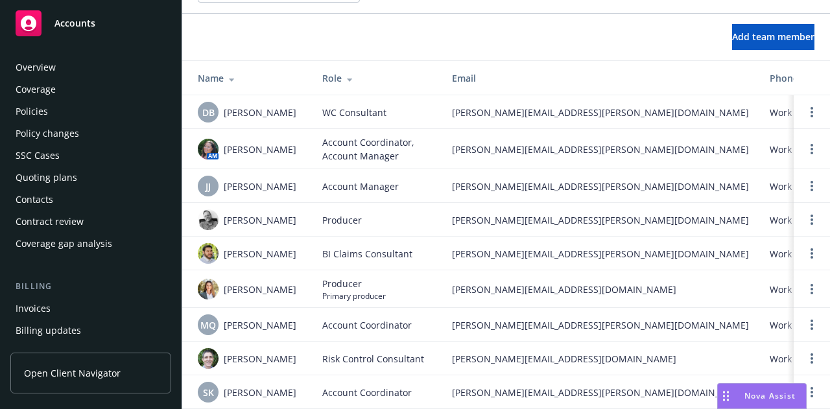 This screenshot has height=409, width=830. I want to click on div: Invoices, so click(33, 309).